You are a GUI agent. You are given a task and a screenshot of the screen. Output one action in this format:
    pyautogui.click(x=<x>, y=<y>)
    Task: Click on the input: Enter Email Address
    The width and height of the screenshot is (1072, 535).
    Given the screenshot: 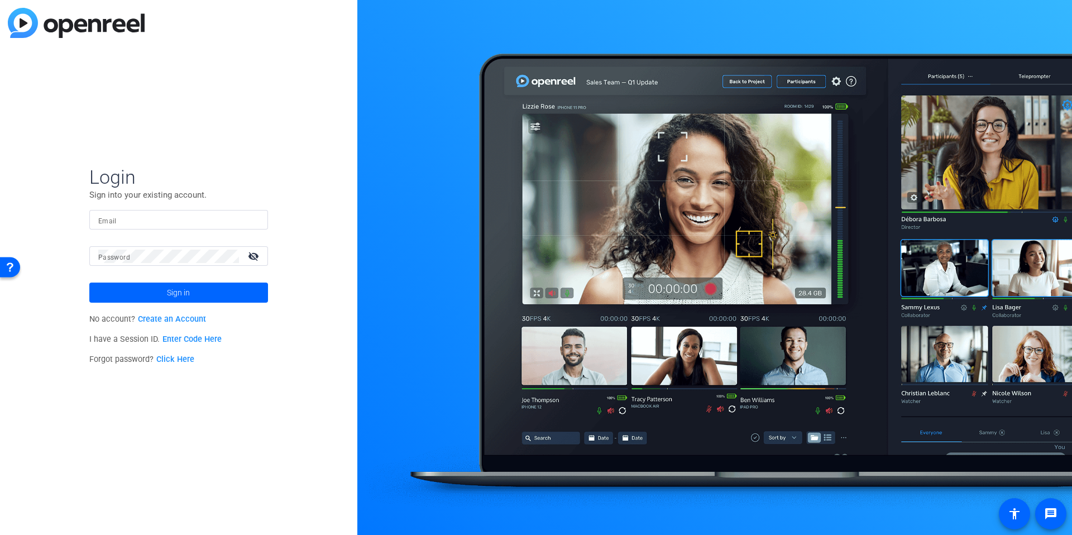 What is the action you would take?
    pyautogui.click(x=179, y=220)
    